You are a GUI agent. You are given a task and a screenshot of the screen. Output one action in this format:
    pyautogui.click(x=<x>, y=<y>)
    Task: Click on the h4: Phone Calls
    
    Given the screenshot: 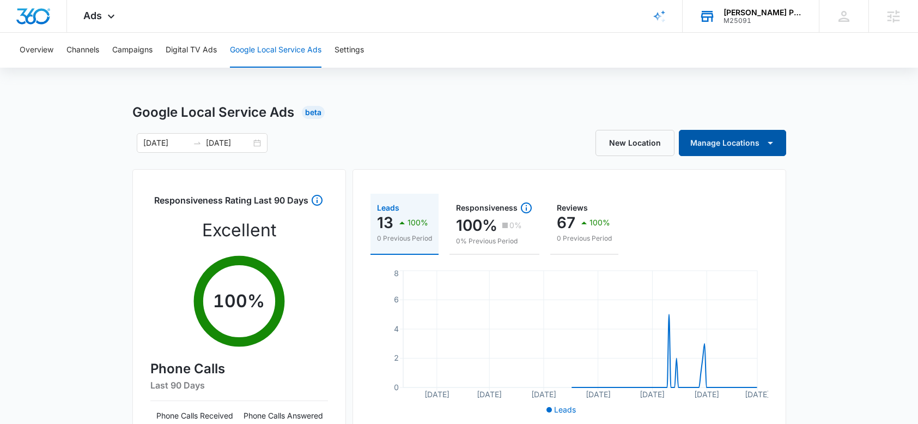 What is the action you would take?
    pyautogui.click(x=239, y=368)
    